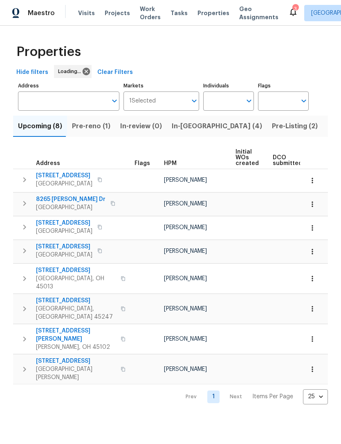  I want to click on p: Items Per Page, so click(272, 397).